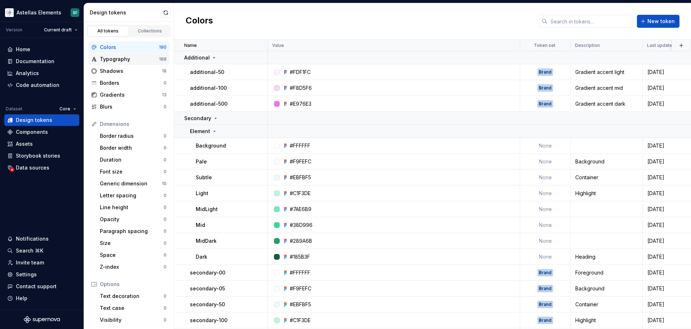 This screenshot has width=691, height=329. Describe the element at coordinates (607, 72) in the screenshot. I see `div: Gradient accent light` at that location.